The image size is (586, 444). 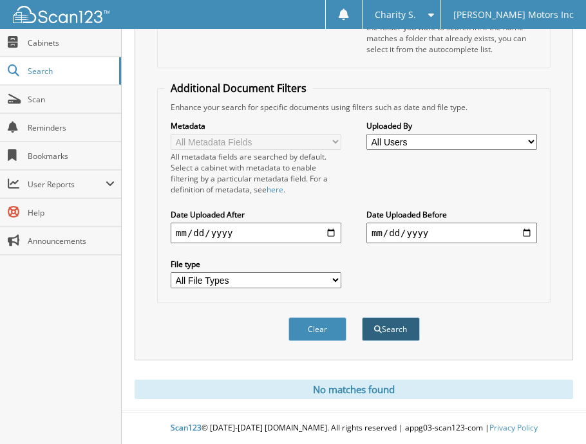 I want to click on div: Enhance your search for specific documents using filters such as date and file type., so click(x=354, y=107).